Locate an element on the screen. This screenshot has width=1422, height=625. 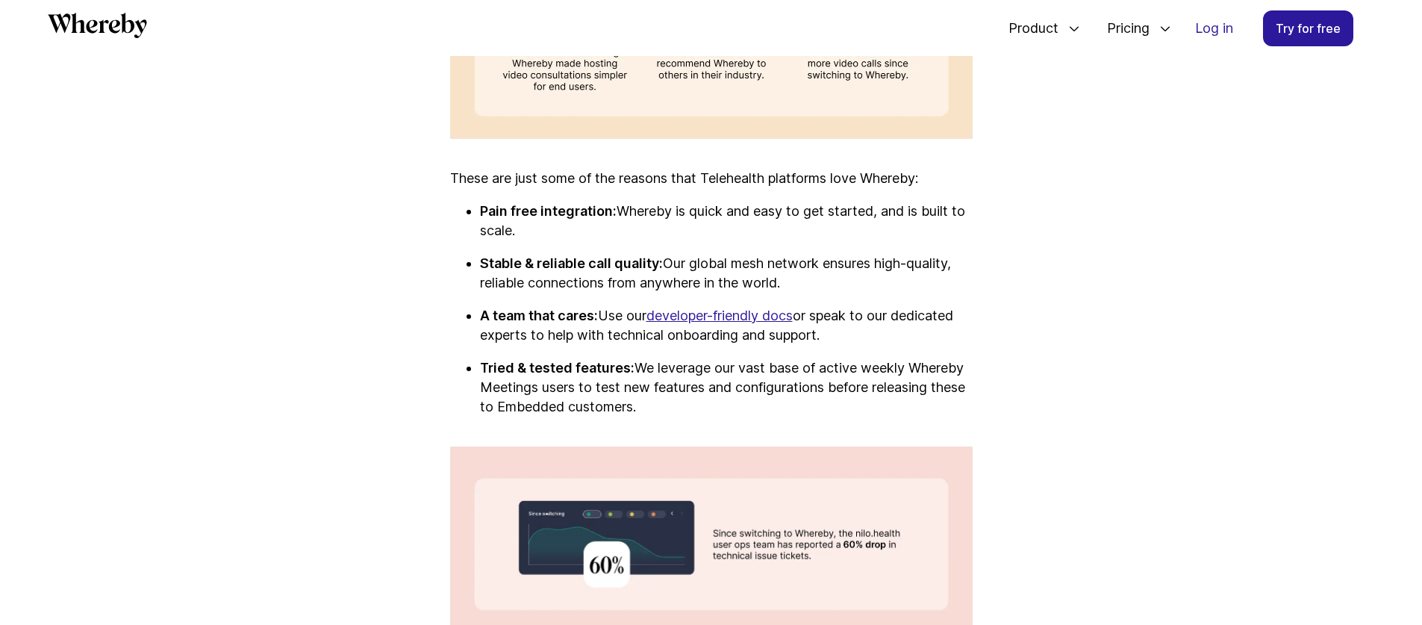
p: Our global mesh network ensures high-quality, reliable connections from anywhere in the world. is located at coordinates (726, 273).